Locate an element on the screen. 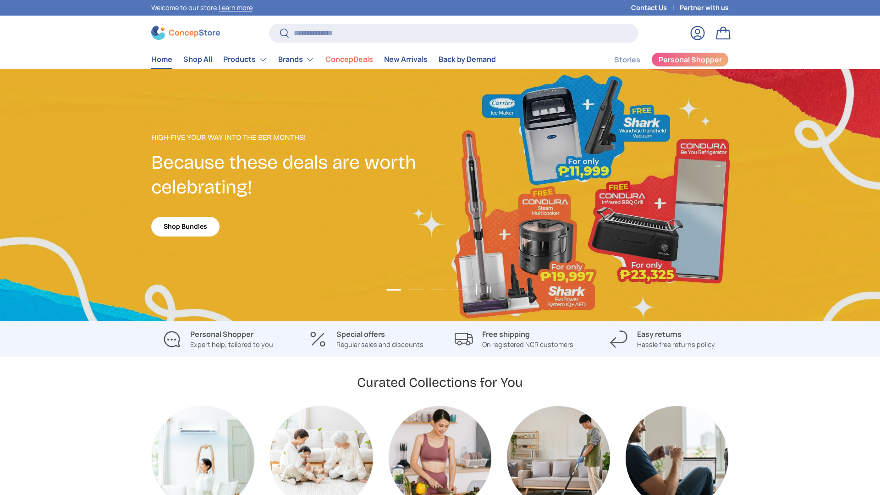  p: Regular sales and discounts is located at coordinates (380, 345).